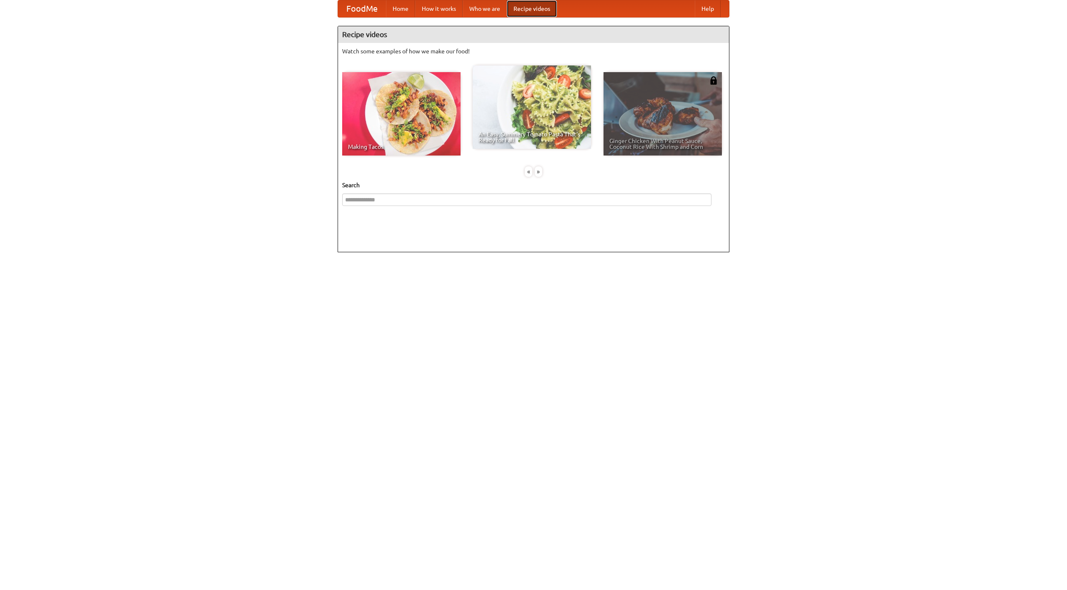 Image resolution: width=1067 pixels, height=590 pixels. Describe the element at coordinates (533, 35) in the screenshot. I see `h4: Recipe videos` at that location.